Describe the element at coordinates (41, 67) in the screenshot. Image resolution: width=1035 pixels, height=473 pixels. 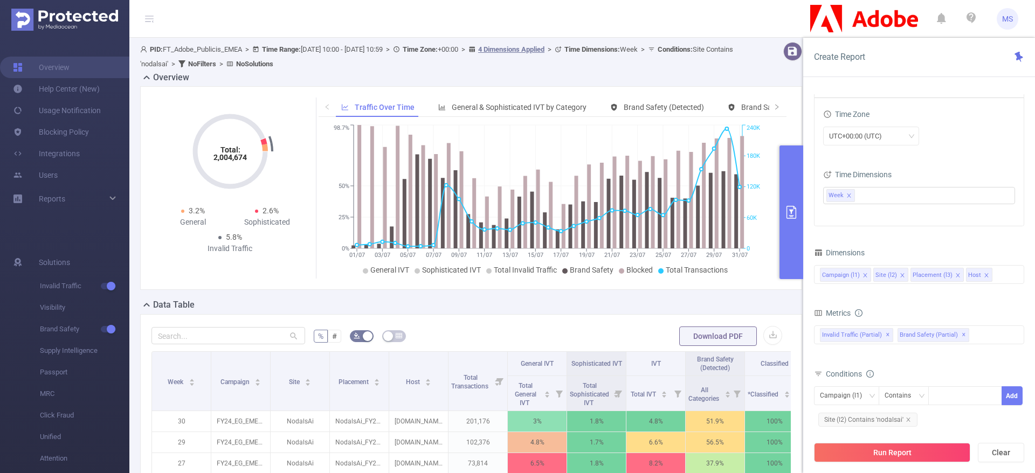
I see `a: Overview` at that location.